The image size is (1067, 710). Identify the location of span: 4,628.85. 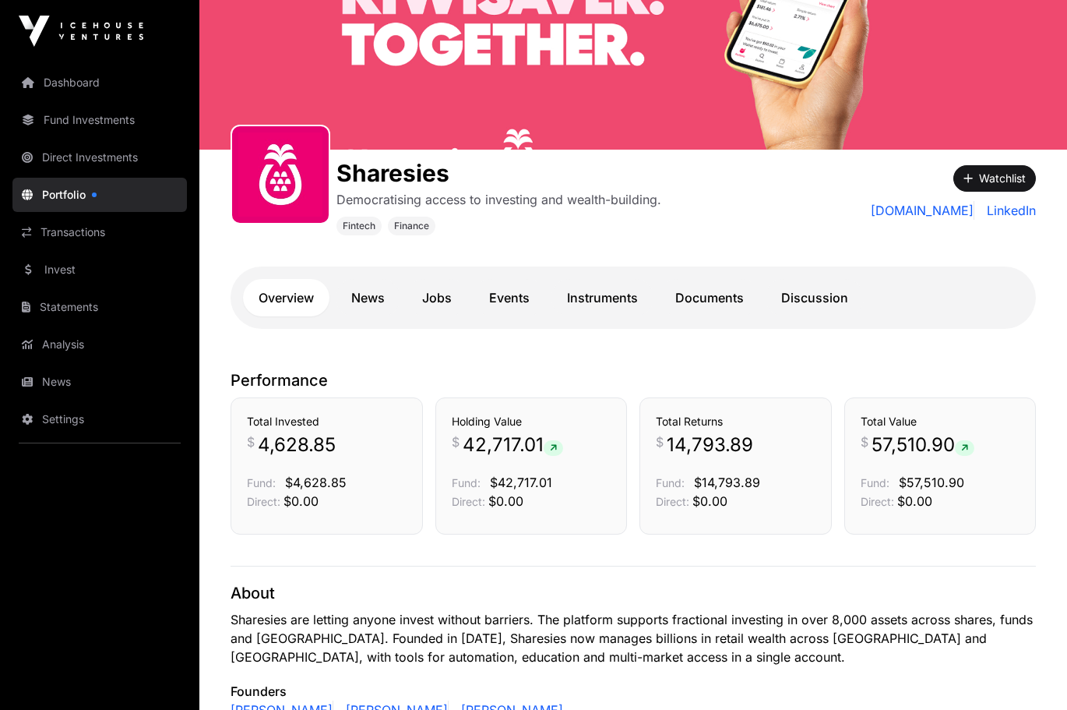
(297, 445).